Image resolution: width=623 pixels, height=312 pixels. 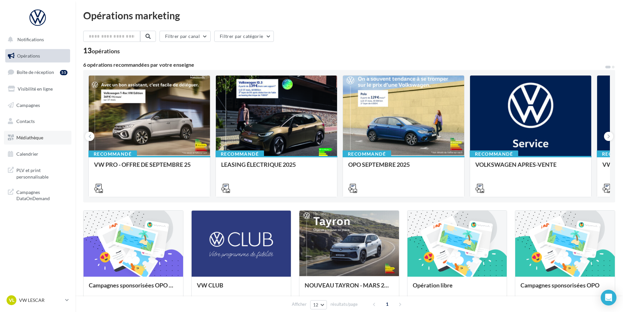 What do you see at coordinates (276, 168) in the screenshot?
I see `div: LEASING ÉLECTRIQUE 2025` at bounding box center [276, 168].